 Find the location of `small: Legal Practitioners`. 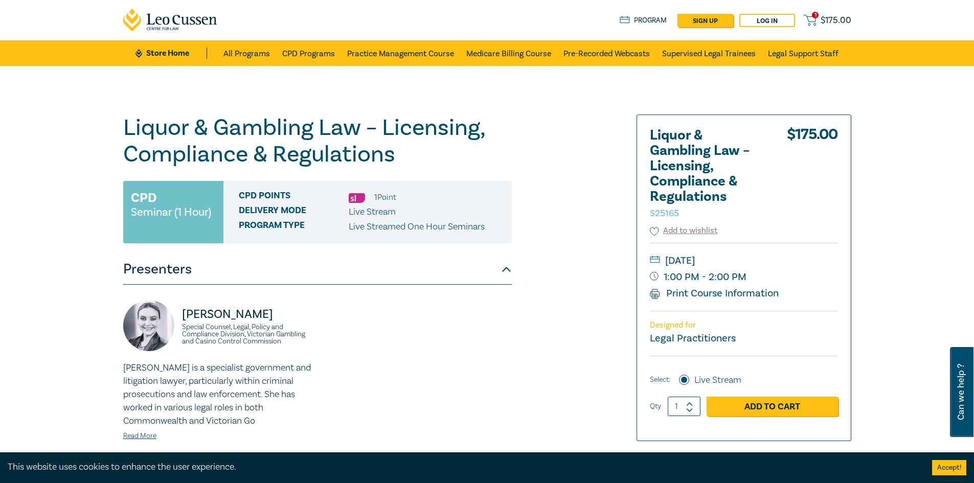

small: Legal Practitioners is located at coordinates (693, 338).